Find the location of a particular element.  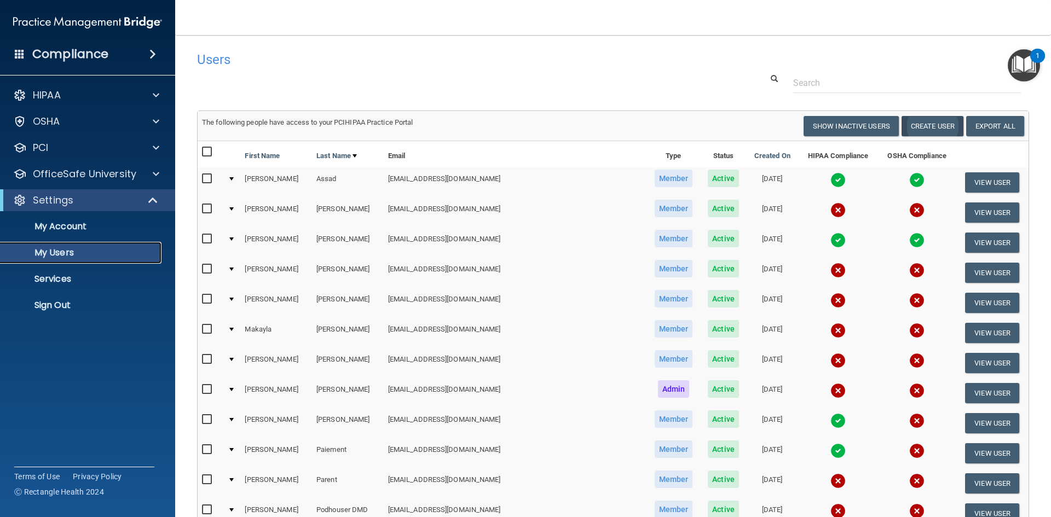

td: Assad is located at coordinates (348, 182).